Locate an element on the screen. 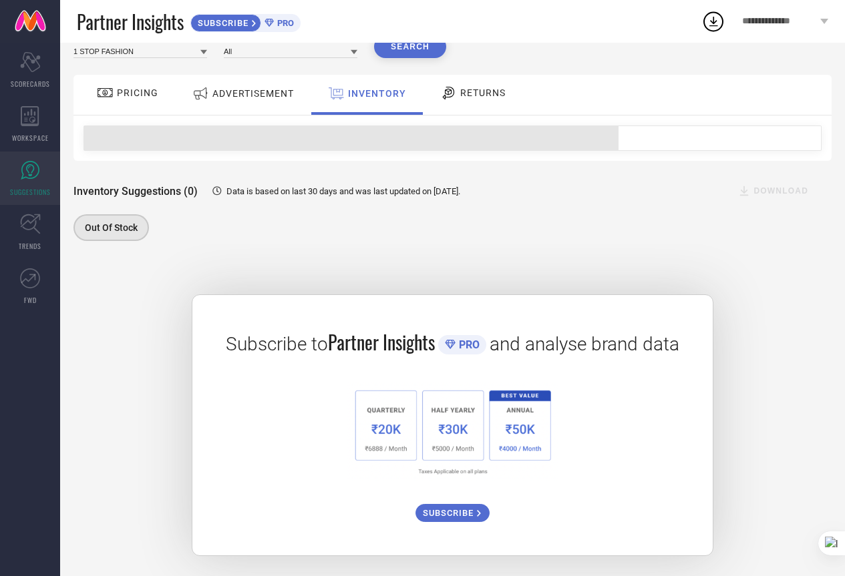 This screenshot has height=576, width=845. span: Subscribe to is located at coordinates (276, 344).